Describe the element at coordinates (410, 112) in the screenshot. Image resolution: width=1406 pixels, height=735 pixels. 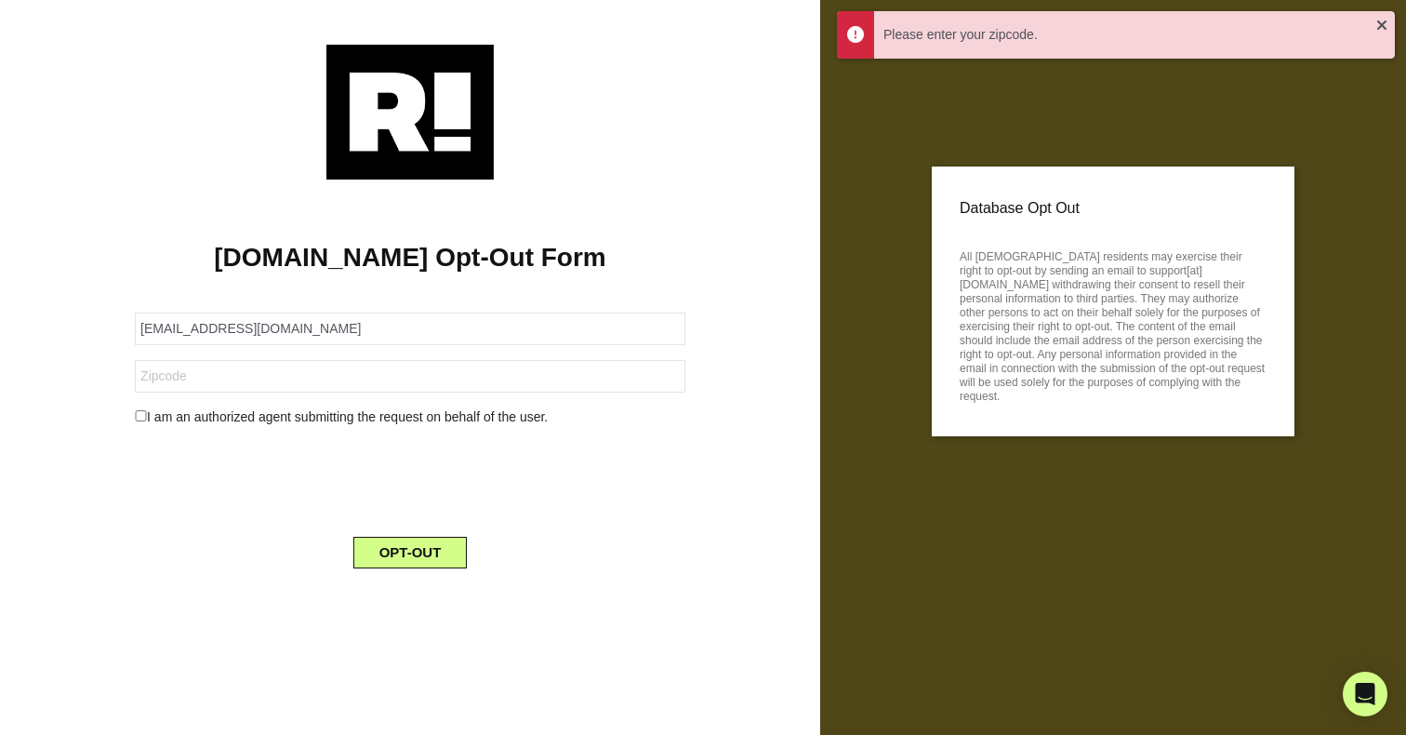
I see `img: Retention.com` at that location.